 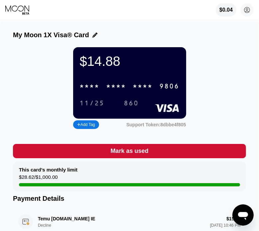 What do you see at coordinates (129, 151) in the screenshot?
I see `div: Mark as used` at bounding box center [129, 151].